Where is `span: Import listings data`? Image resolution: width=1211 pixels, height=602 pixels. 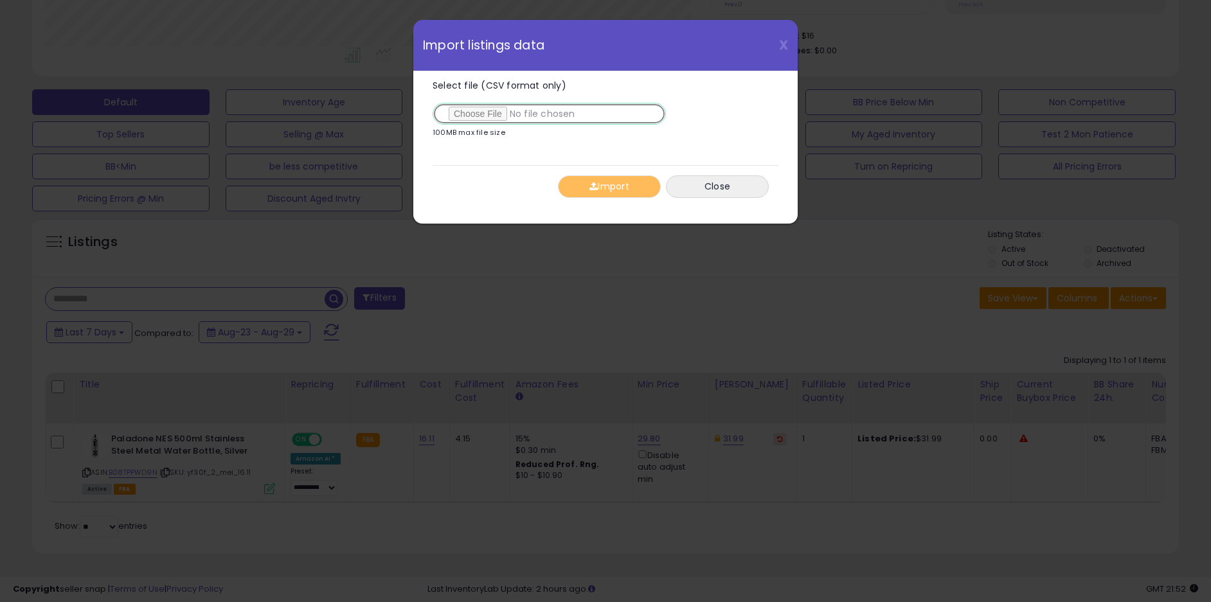 span: Import listings data is located at coordinates (483, 45).